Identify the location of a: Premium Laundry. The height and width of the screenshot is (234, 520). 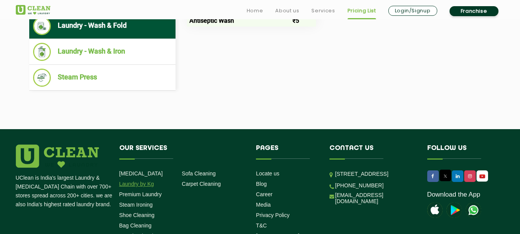
(141, 194).